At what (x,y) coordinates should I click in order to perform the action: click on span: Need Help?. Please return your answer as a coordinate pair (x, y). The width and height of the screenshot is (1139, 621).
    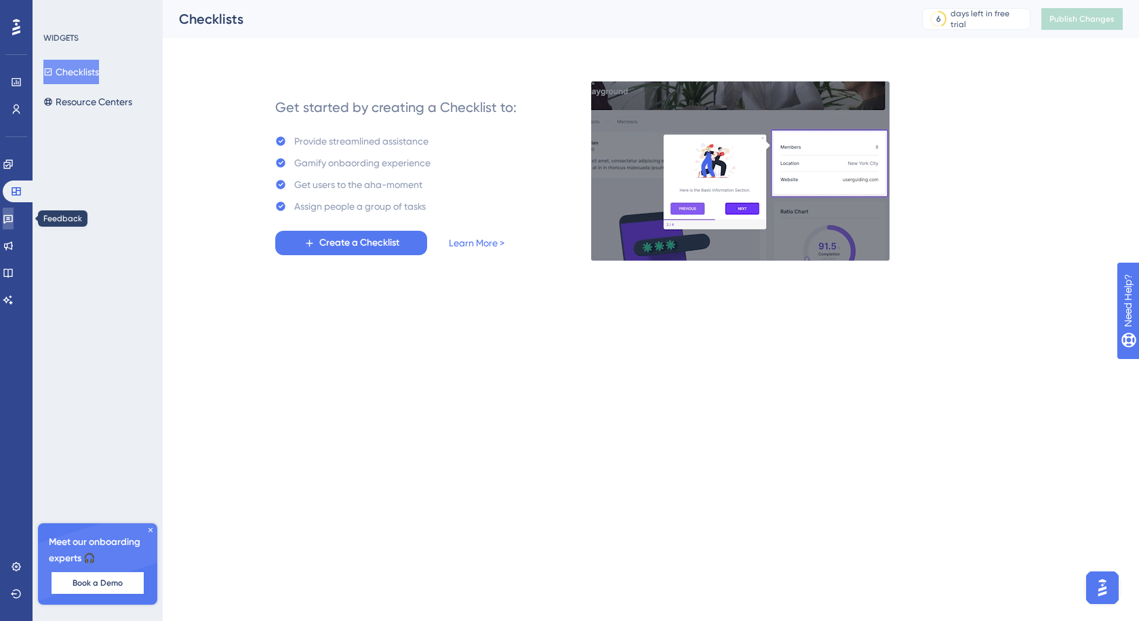
    Looking at the image, I should click on (58, 12).